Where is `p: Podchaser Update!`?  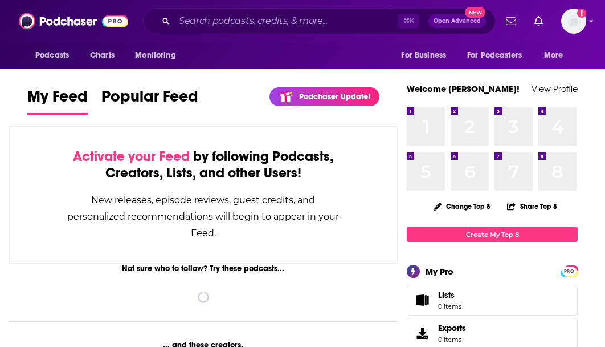 p: Podchaser Update! is located at coordinates (335, 96).